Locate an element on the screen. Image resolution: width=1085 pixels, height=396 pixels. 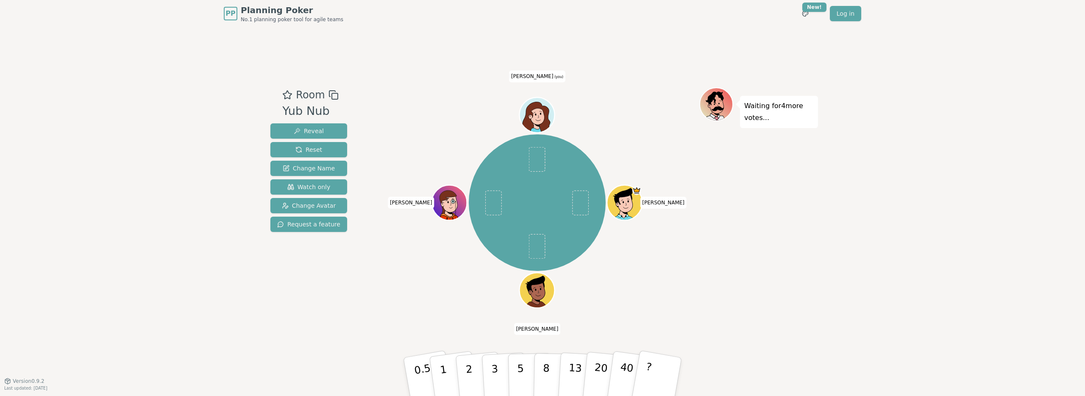
div: Yub Nub is located at coordinates (310, 111).